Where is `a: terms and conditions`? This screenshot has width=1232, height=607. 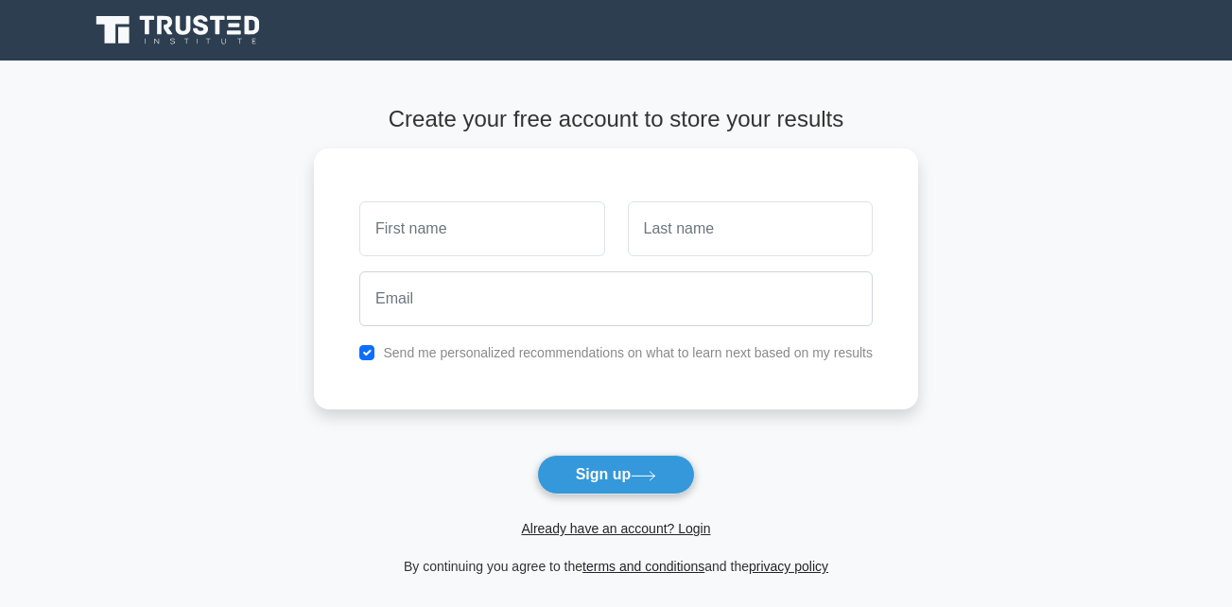
a: terms and conditions is located at coordinates (643, 566).